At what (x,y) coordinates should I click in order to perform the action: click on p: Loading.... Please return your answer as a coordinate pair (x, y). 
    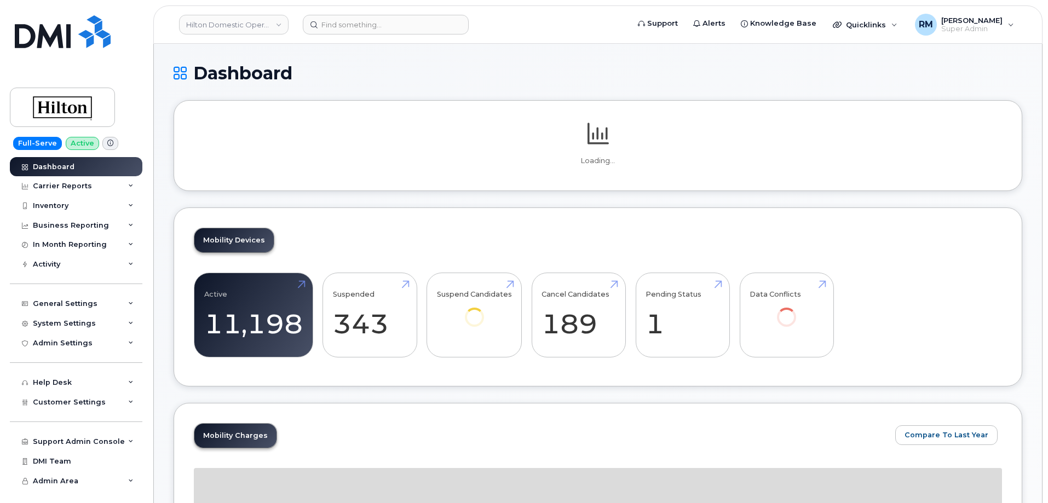
    Looking at the image, I should click on (598, 161).